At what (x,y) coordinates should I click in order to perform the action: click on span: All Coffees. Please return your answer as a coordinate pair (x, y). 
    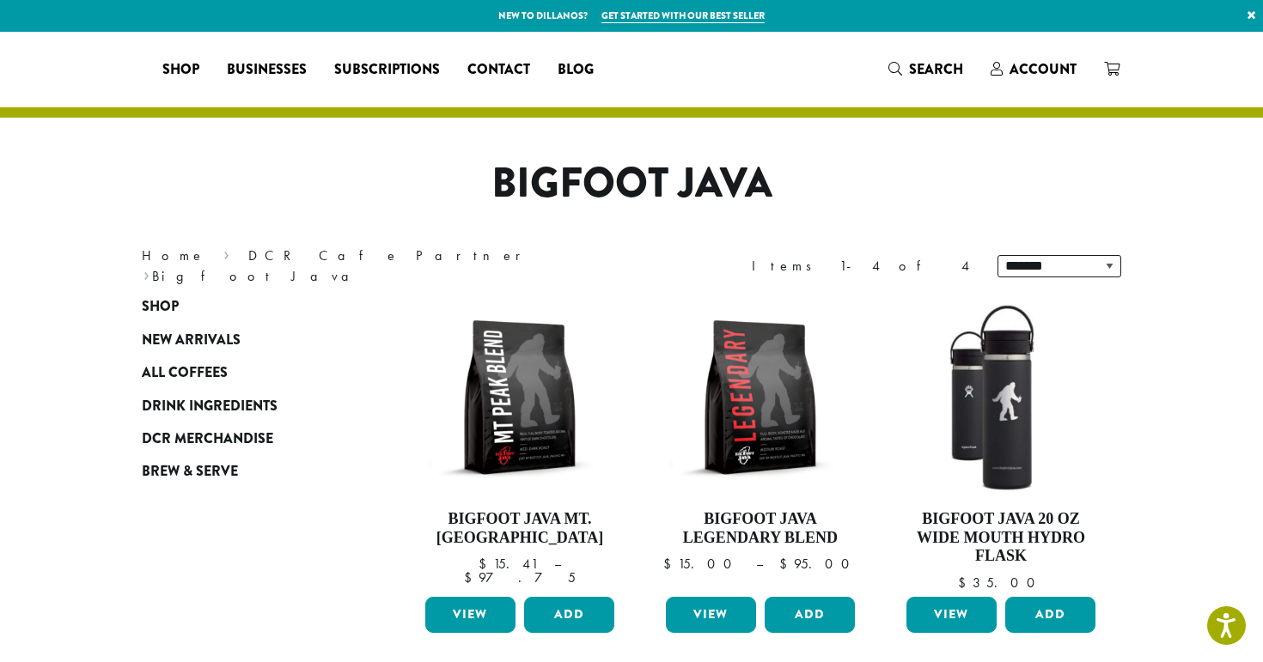
    Looking at the image, I should click on (185, 373).